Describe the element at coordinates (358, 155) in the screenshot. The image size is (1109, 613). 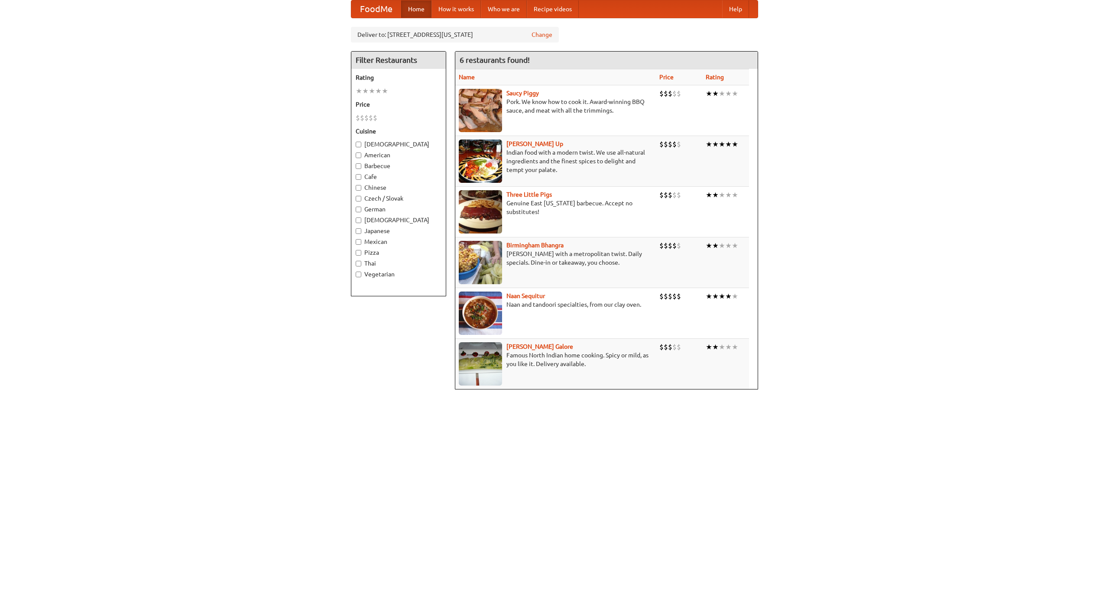
I see `input: American` at that location.